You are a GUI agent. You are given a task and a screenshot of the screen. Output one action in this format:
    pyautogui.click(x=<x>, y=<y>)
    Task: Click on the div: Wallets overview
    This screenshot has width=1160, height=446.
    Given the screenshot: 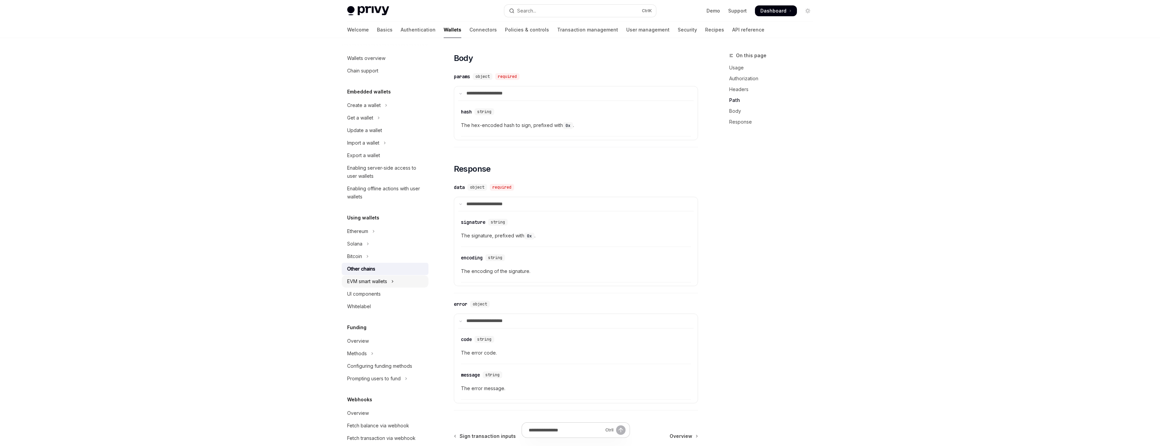 What is the action you would take?
    pyautogui.click(x=366, y=58)
    